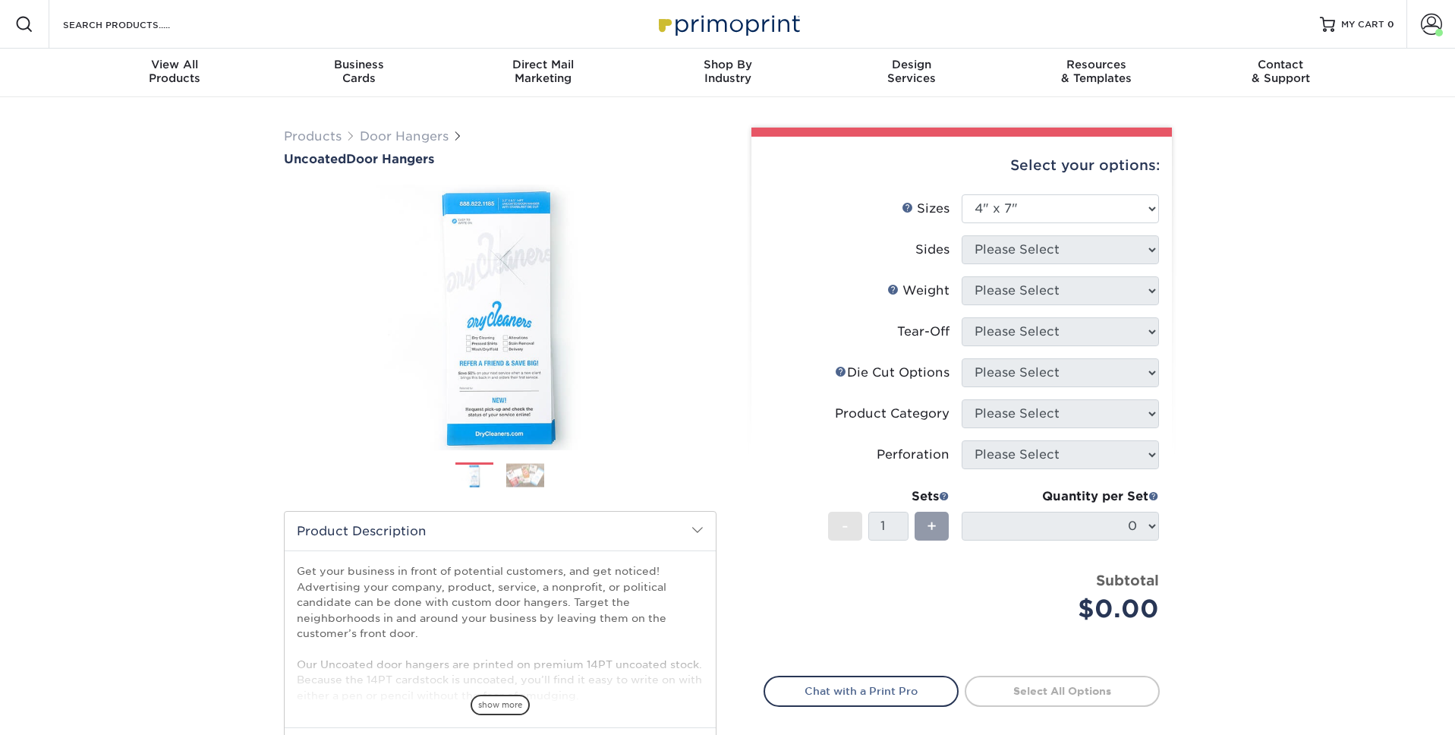 The width and height of the screenshot is (1455, 735). Describe the element at coordinates (175, 65) in the screenshot. I see `span: View All` at that location.